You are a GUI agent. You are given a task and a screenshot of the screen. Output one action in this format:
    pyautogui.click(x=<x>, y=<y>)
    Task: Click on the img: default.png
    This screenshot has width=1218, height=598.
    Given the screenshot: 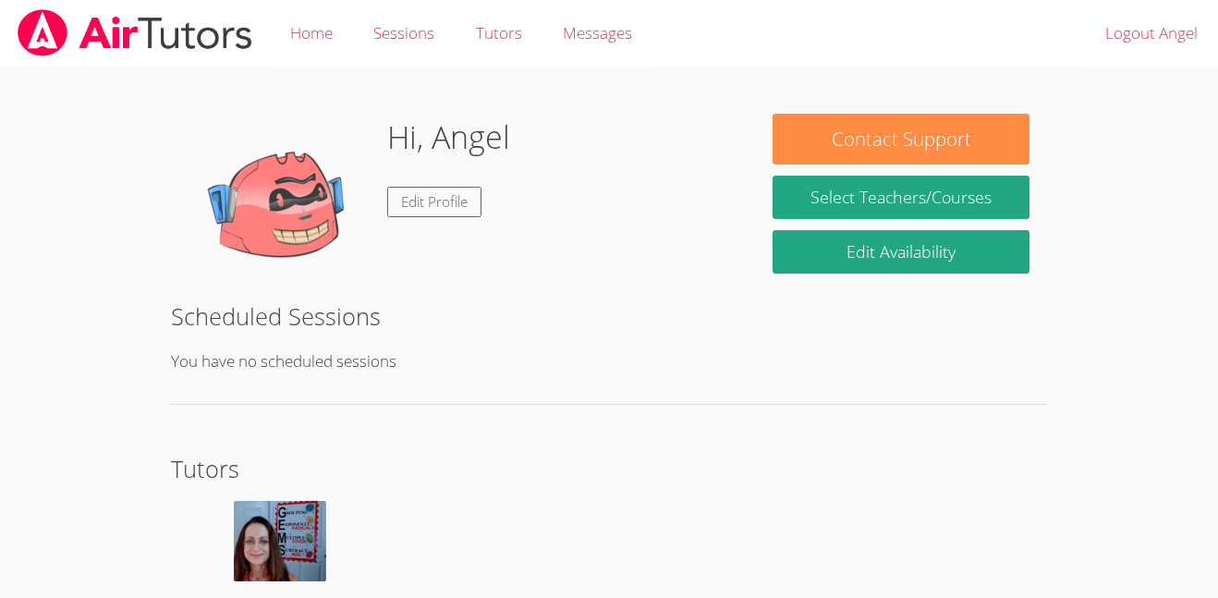 What is the action you would take?
    pyautogui.click(x=280, y=206)
    